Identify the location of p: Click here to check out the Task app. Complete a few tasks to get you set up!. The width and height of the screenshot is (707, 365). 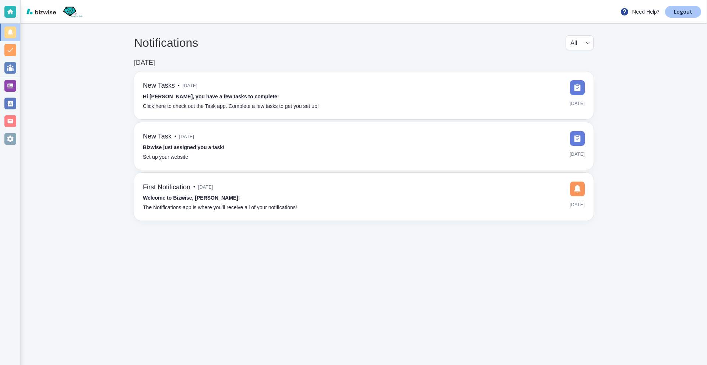
(231, 106).